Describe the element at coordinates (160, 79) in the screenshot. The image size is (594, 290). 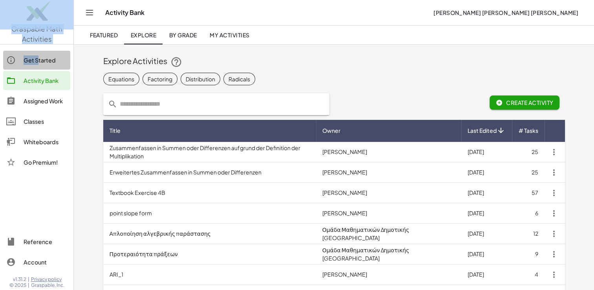
I see `div: Factoring` at that location.